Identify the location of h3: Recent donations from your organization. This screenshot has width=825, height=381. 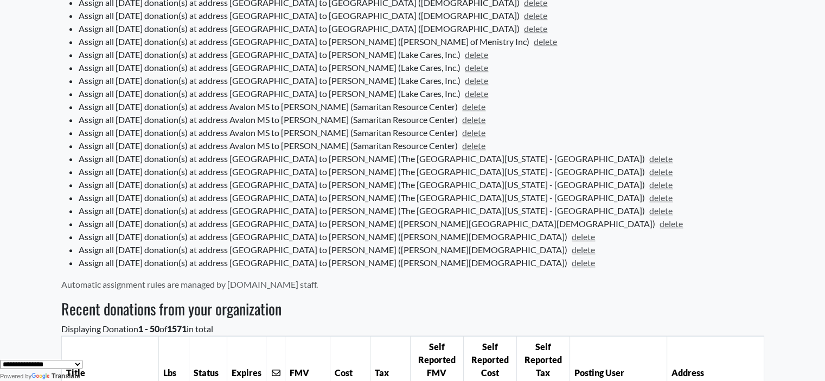
(413, 309).